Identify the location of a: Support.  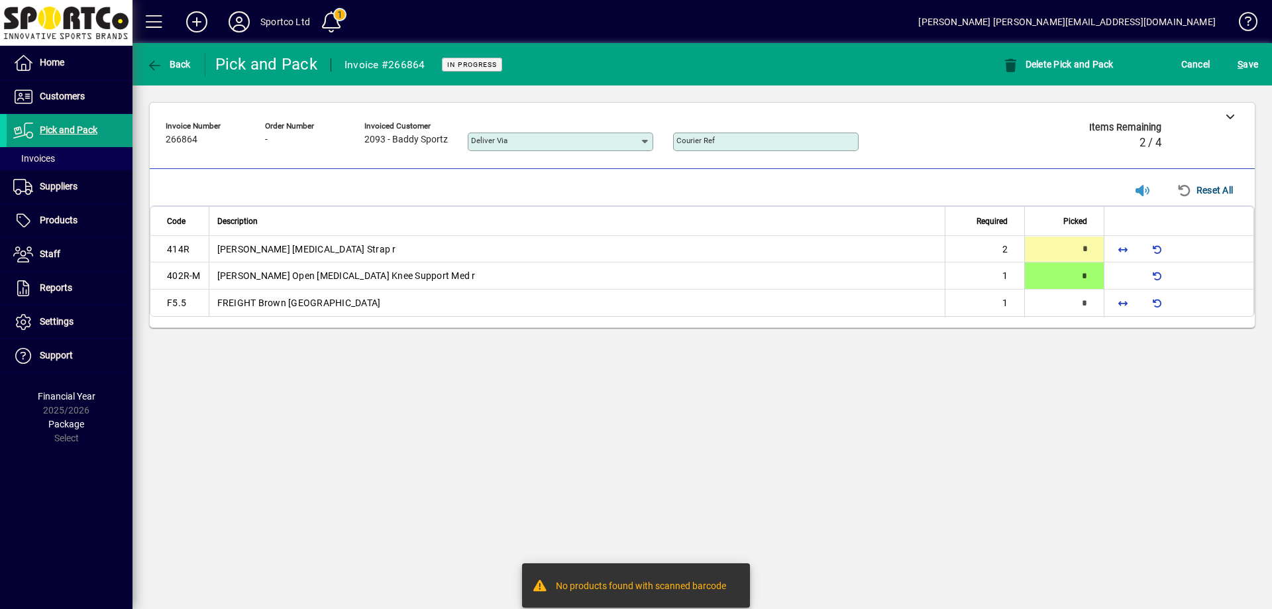
(70, 356).